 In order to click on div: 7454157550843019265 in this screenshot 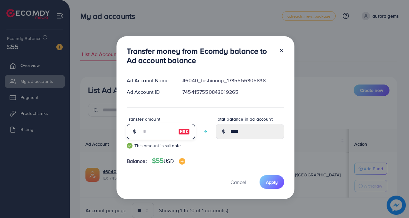, I will do `click(233, 92)`.